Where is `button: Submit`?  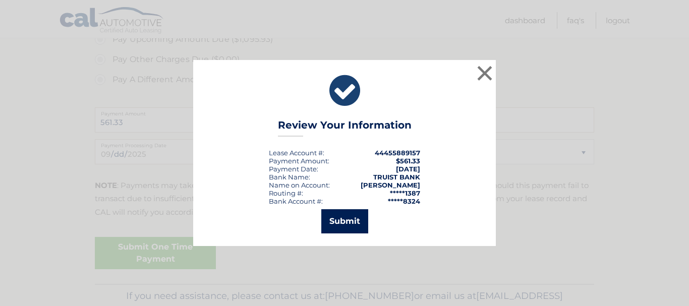
button: Submit is located at coordinates (344, 221).